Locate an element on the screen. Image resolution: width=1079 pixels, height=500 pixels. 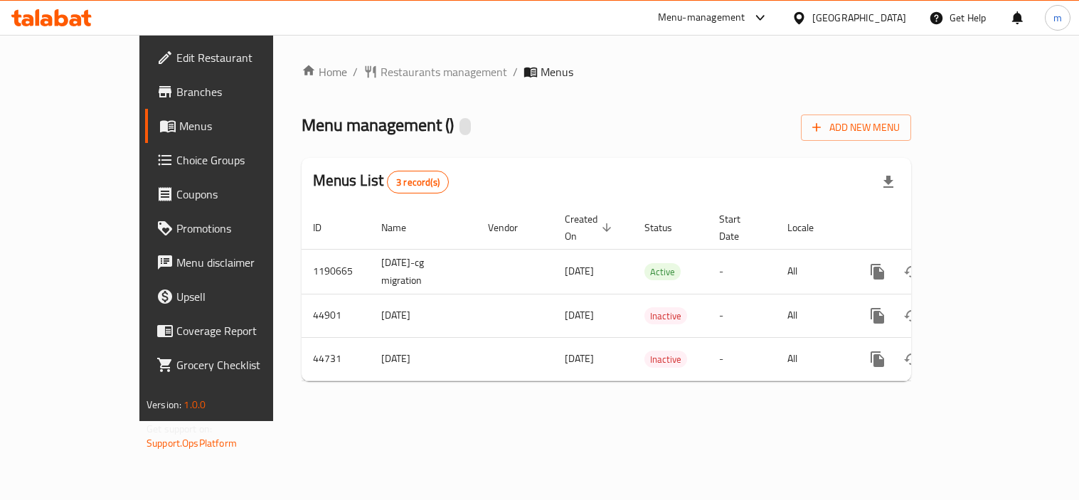
td: 44901 is located at coordinates (336, 315).